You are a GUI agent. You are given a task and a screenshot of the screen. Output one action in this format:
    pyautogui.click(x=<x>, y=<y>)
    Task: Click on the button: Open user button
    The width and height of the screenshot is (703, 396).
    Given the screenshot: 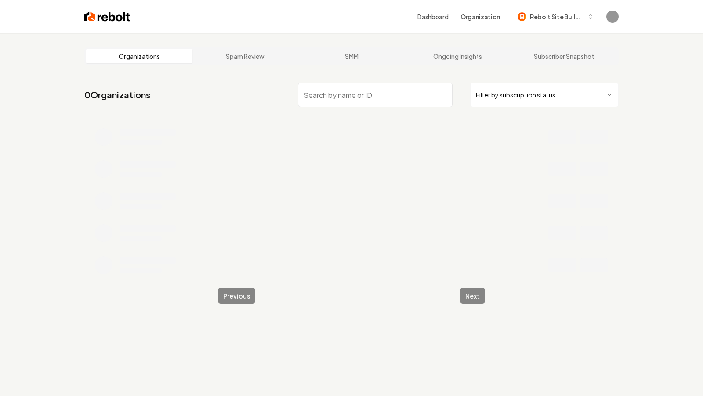 What is the action you would take?
    pyautogui.click(x=612, y=17)
    